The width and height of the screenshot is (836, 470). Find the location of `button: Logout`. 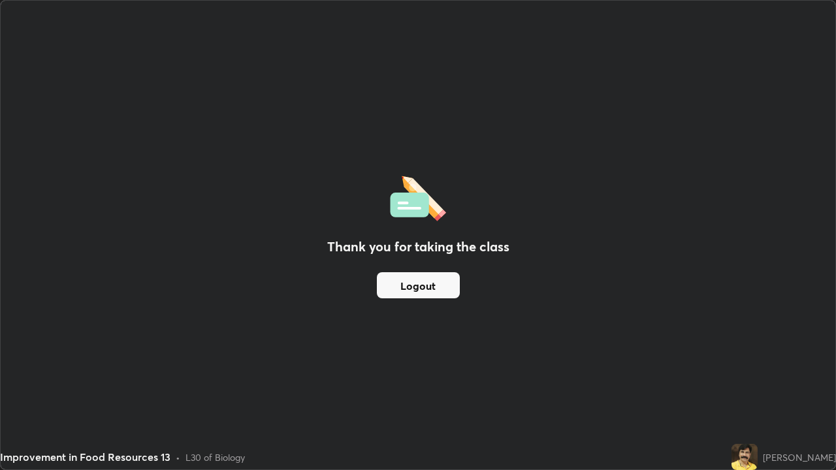

button: Logout is located at coordinates (418, 285).